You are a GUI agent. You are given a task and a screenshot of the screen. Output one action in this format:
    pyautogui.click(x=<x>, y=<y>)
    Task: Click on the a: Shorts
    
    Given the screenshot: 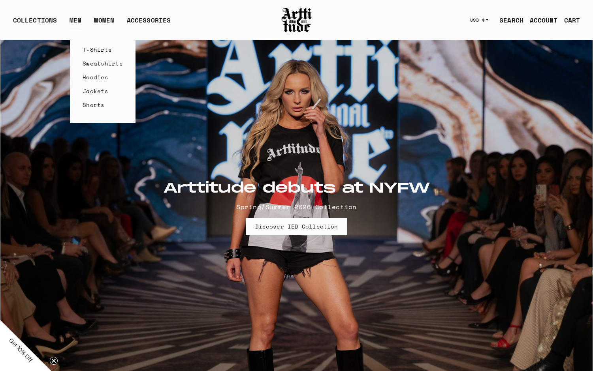 What is the action you would take?
    pyautogui.click(x=103, y=105)
    